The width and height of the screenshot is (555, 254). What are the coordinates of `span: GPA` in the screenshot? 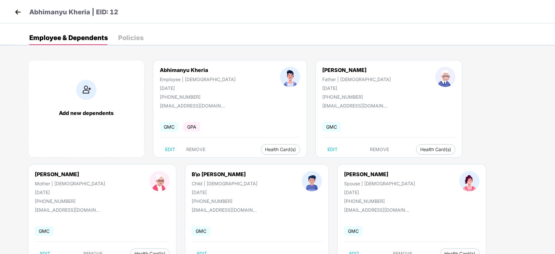 It's located at (192, 127).